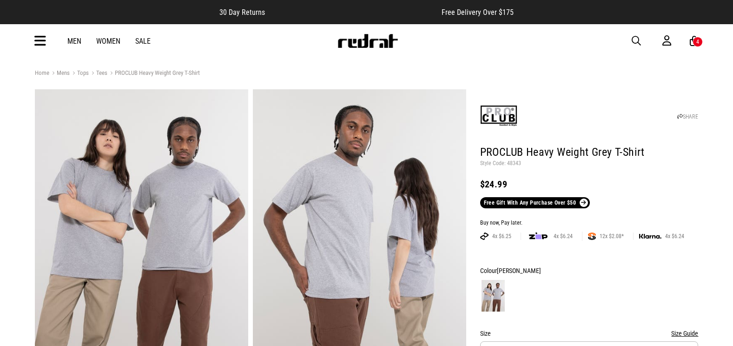  What do you see at coordinates (367, 41) in the screenshot?
I see `img: Redrat logo` at bounding box center [367, 41].